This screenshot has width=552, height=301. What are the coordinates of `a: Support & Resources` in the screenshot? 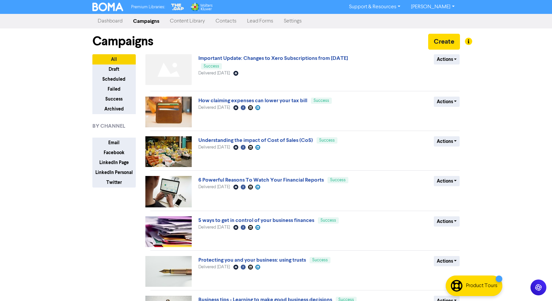 It's located at (375, 7).